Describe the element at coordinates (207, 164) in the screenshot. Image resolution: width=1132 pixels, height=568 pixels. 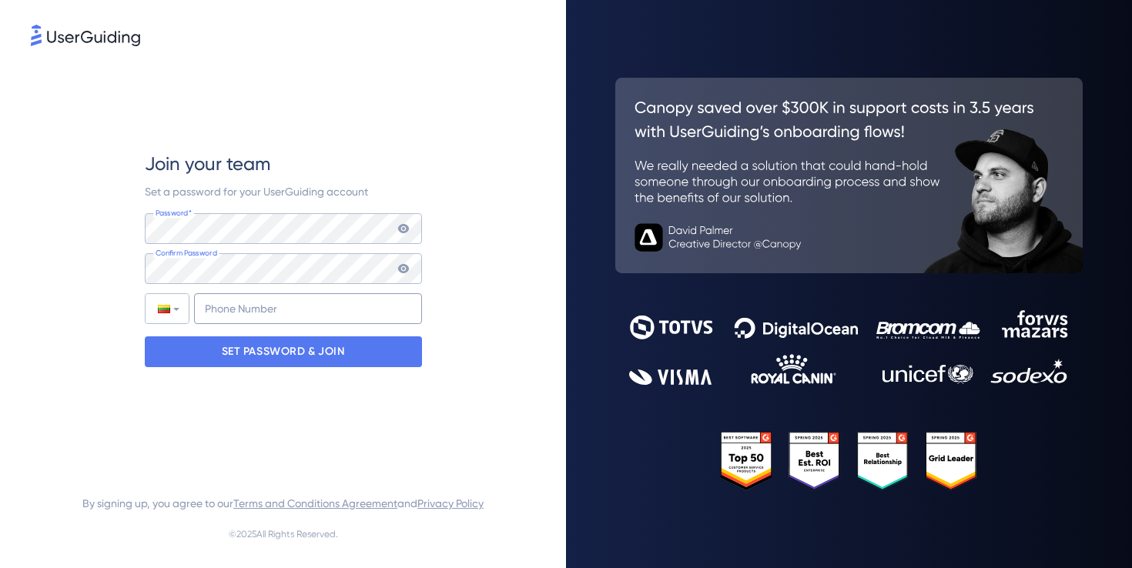
I see `span: Join your team` at that location.